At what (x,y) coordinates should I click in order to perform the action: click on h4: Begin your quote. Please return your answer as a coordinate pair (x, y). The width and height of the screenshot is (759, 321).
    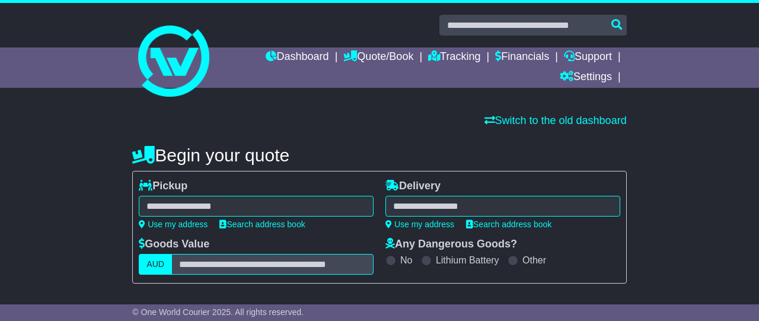
    Looking at the image, I should click on (379, 155).